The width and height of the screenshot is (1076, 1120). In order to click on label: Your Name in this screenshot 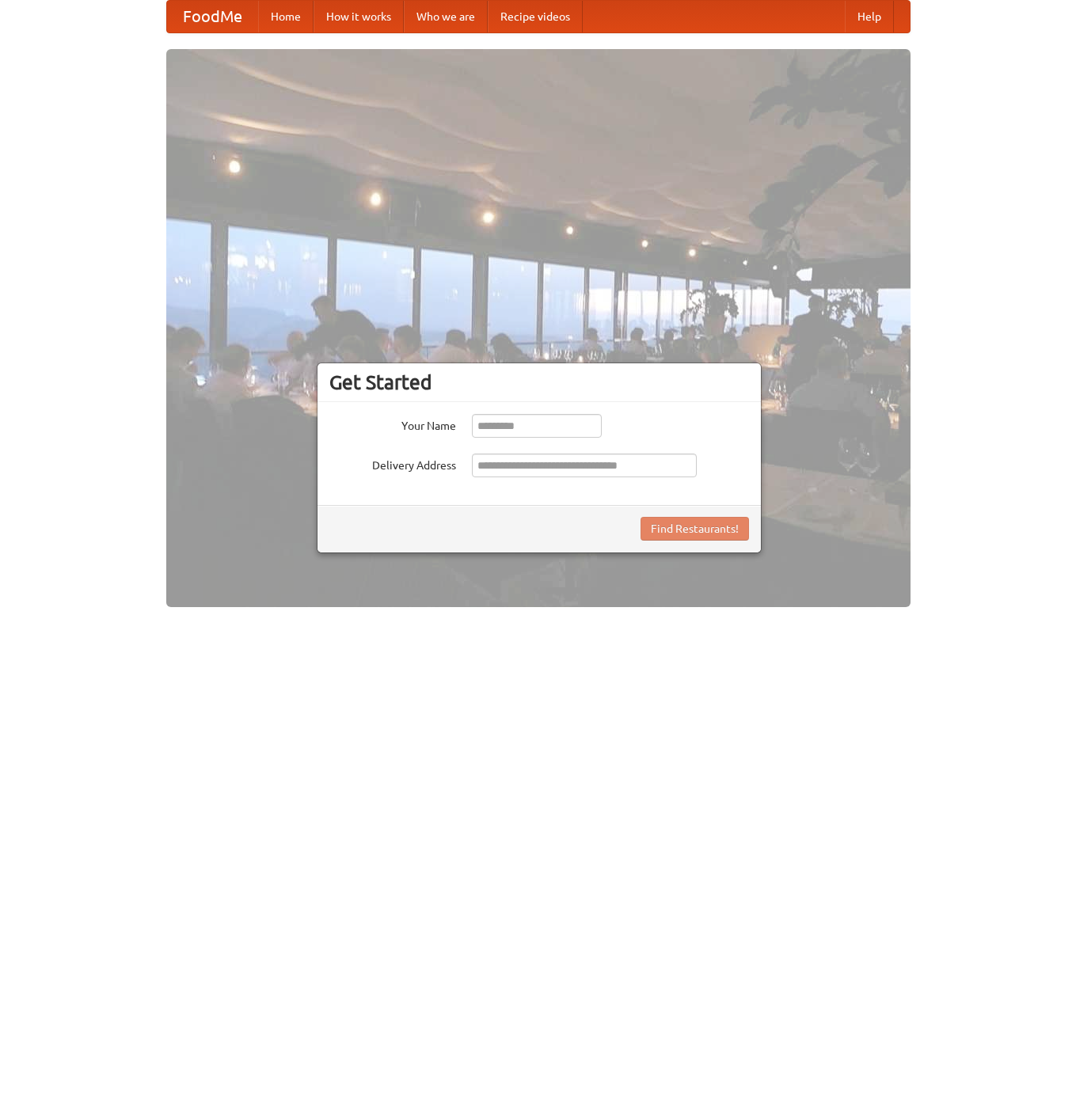, I will do `click(392, 424)`.